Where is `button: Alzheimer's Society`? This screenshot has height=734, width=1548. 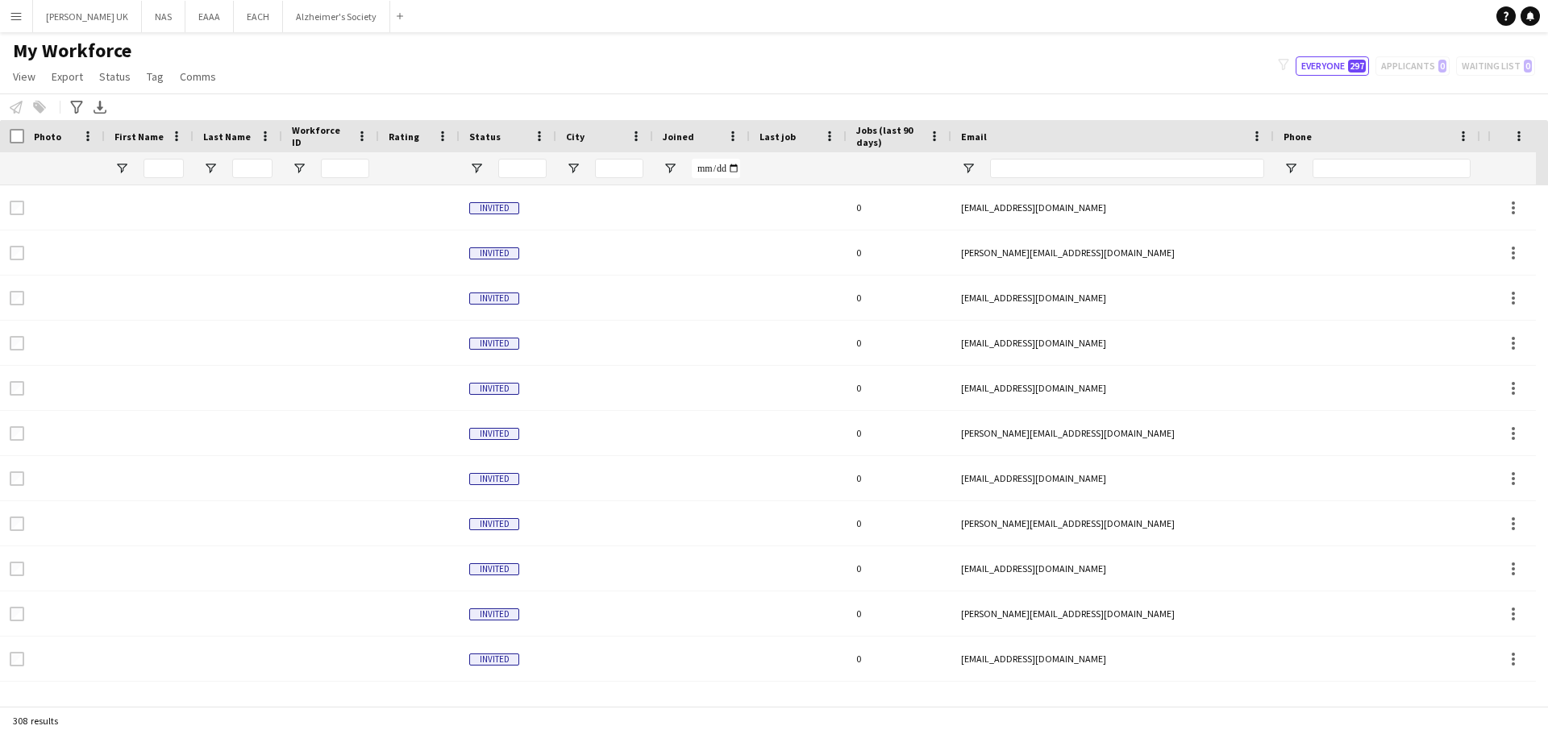 button: Alzheimer's Society is located at coordinates (336, 16).